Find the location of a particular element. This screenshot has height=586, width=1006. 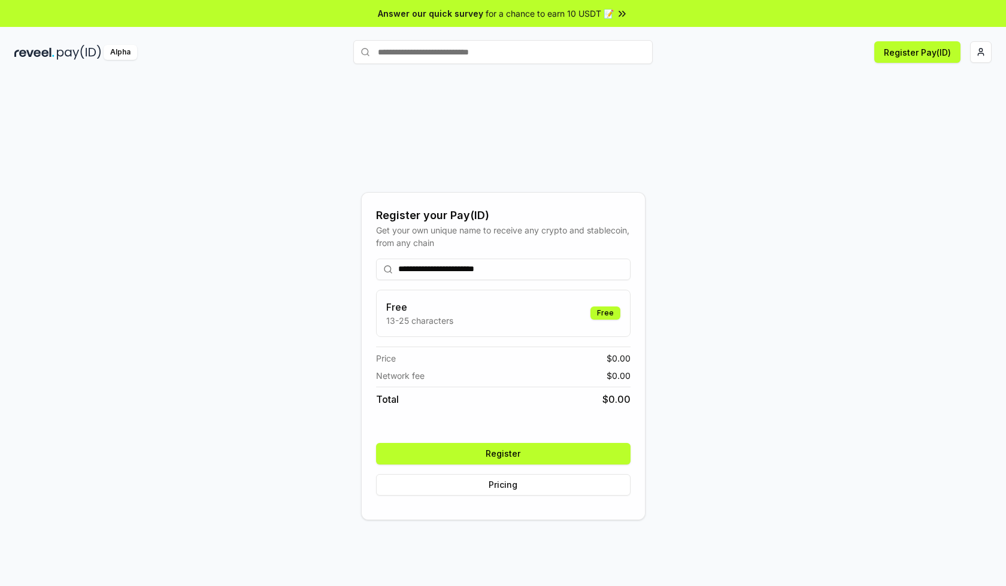

span: Network fee is located at coordinates (400, 375).